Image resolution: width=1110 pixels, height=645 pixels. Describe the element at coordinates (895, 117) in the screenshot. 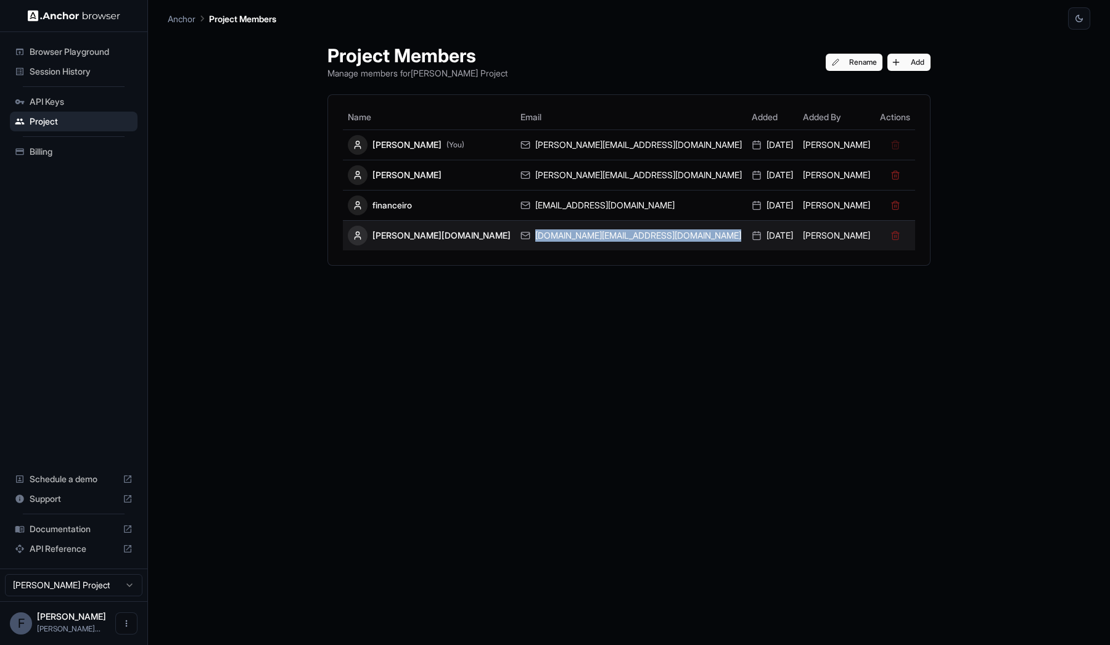

I see `th: Actions` at that location.